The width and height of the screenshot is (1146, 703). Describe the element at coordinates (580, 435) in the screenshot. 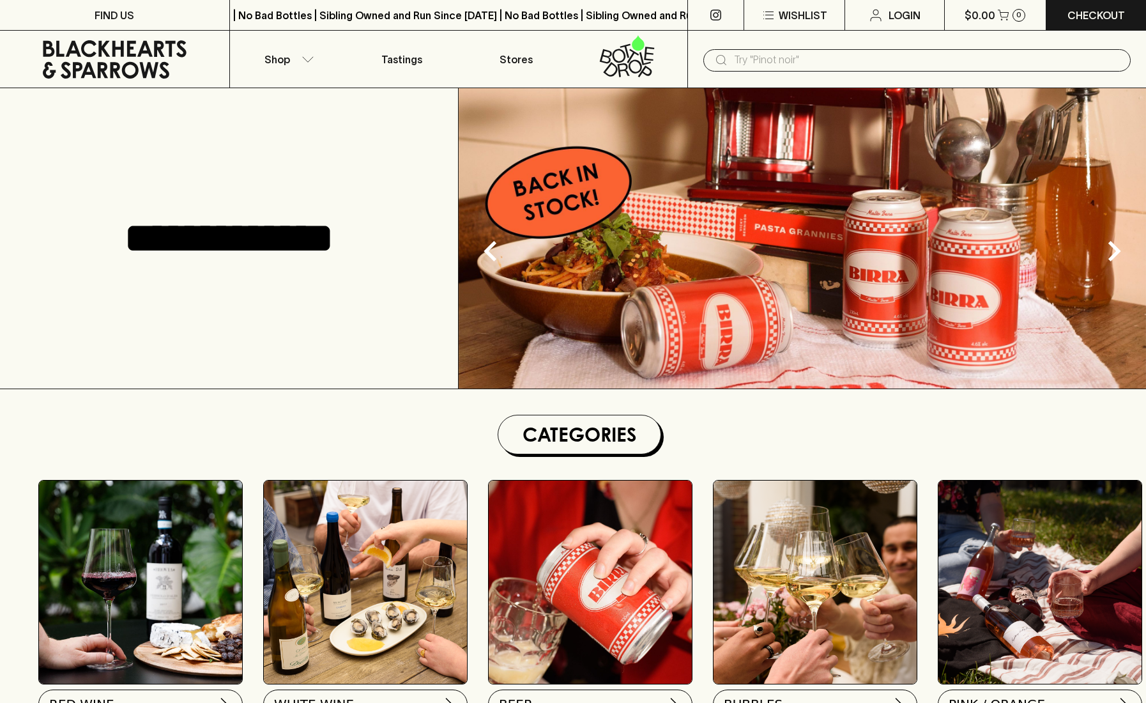

I see `h1: Categories` at that location.